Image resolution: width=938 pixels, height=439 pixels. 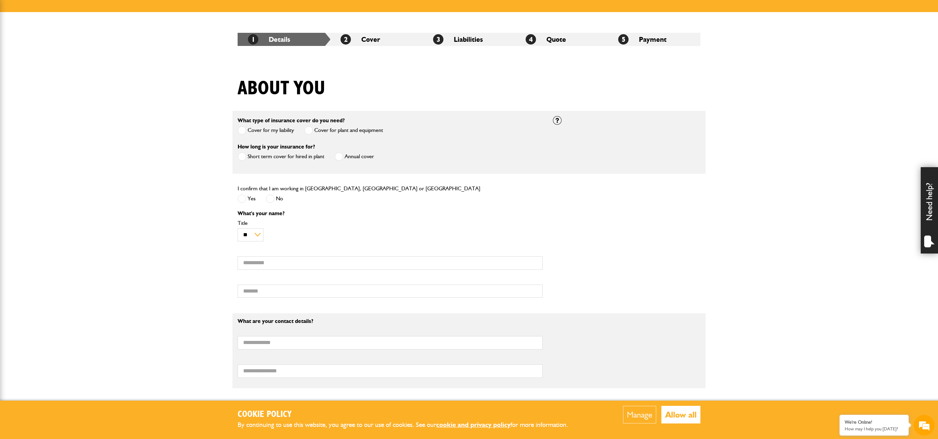 What do you see at coordinates (346, 39) in the screenshot?
I see `span: 2` at bounding box center [346, 39].